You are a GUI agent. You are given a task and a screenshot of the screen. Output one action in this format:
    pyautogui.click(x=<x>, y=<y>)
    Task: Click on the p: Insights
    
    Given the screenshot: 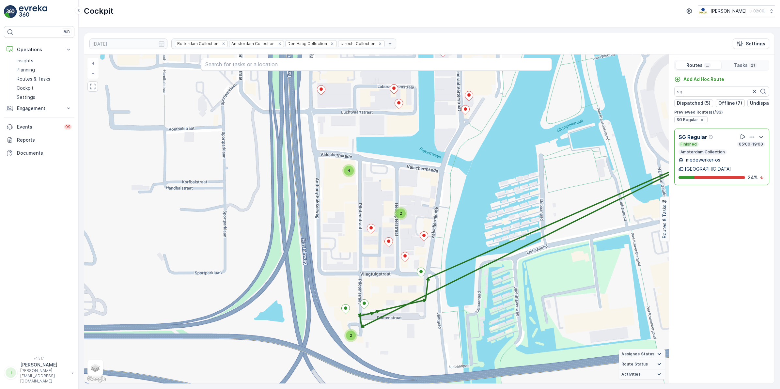 What is the action you would take?
    pyautogui.click(x=25, y=61)
    